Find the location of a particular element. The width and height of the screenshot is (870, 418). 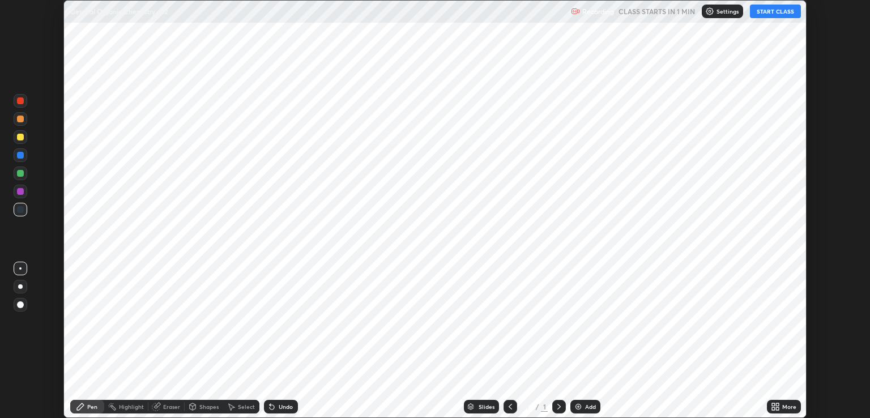

img: add-slide-button is located at coordinates (578, 407).